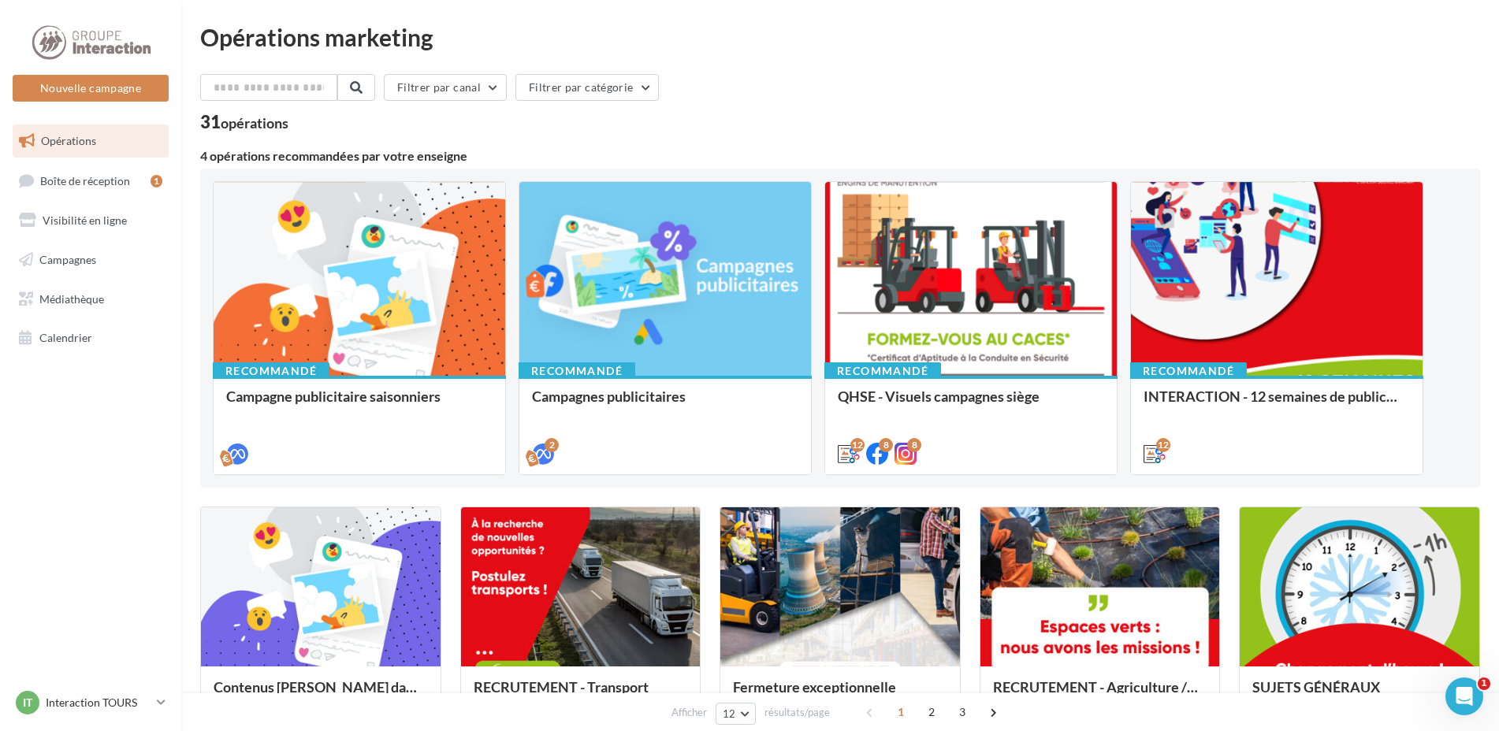 This screenshot has width=1499, height=731. I want to click on div: INTERACTION - 12 semaines de publication, so click(1277, 404).